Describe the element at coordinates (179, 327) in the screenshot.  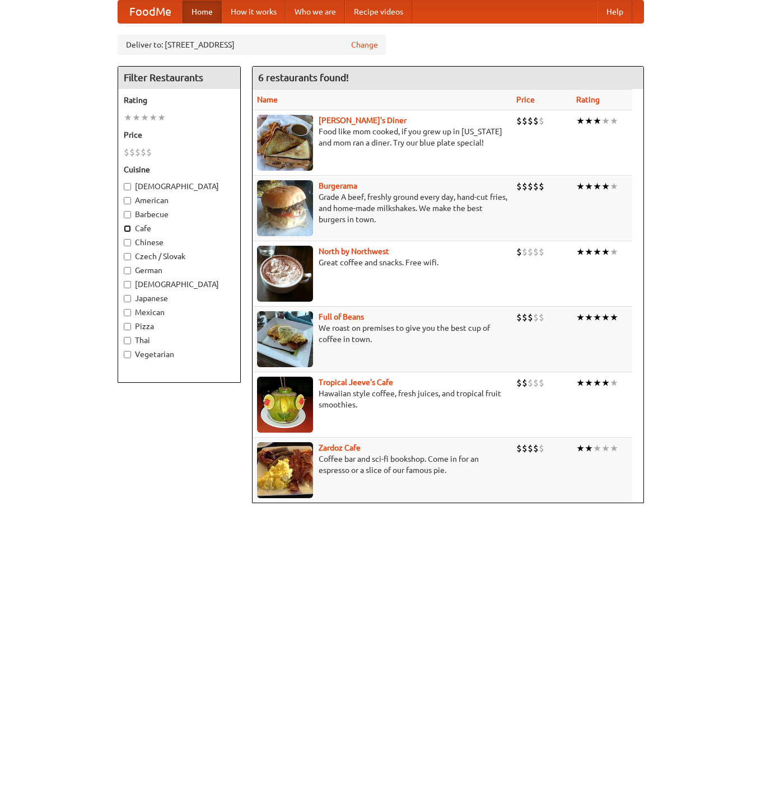
I see `label: Pizza` at that location.